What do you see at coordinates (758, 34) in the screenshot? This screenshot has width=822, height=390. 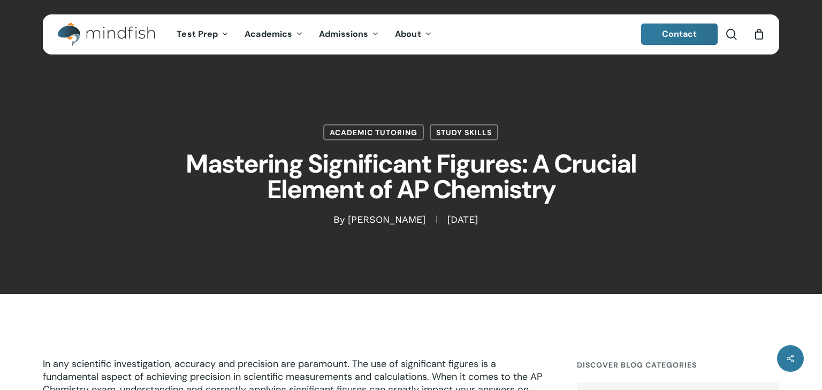 I see `a: Cart` at bounding box center [758, 34].